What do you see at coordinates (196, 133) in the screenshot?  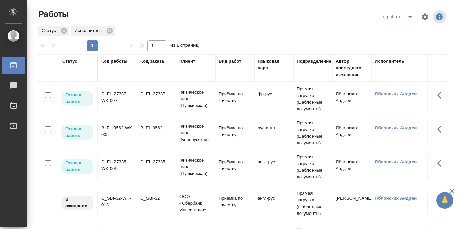 I see `p: Физическое лицо (Белорусская)` at bounding box center [196, 133].